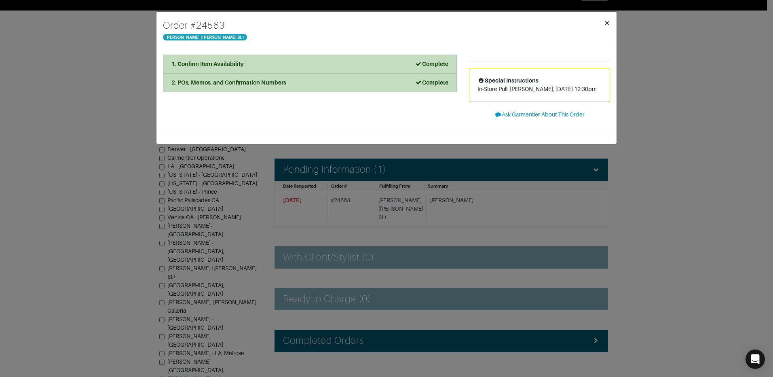 The image size is (773, 377). What do you see at coordinates (229, 82) in the screenshot?
I see `strong: 2. POs, Memos, and Confirmation Numbers` at bounding box center [229, 82].